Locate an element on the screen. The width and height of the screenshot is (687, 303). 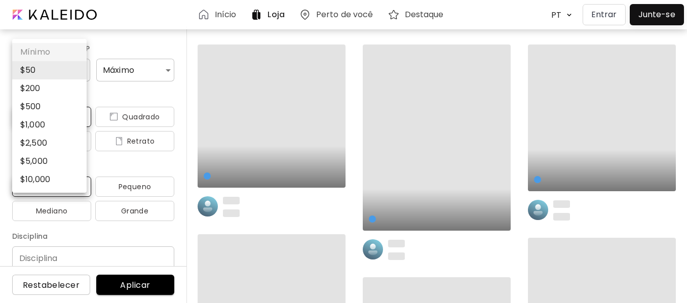
li: $ 1,000 is located at coordinates (49, 125).